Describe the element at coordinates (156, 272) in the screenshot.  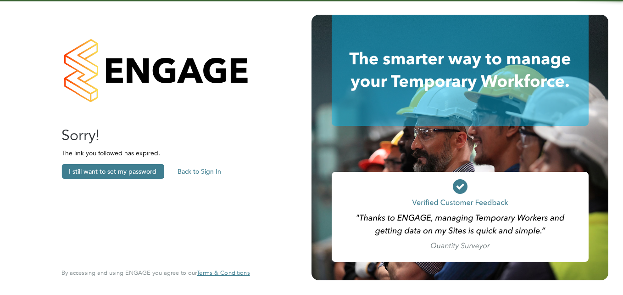
I see `span: By accessing and using ENGAGE you agree to our` at that location.